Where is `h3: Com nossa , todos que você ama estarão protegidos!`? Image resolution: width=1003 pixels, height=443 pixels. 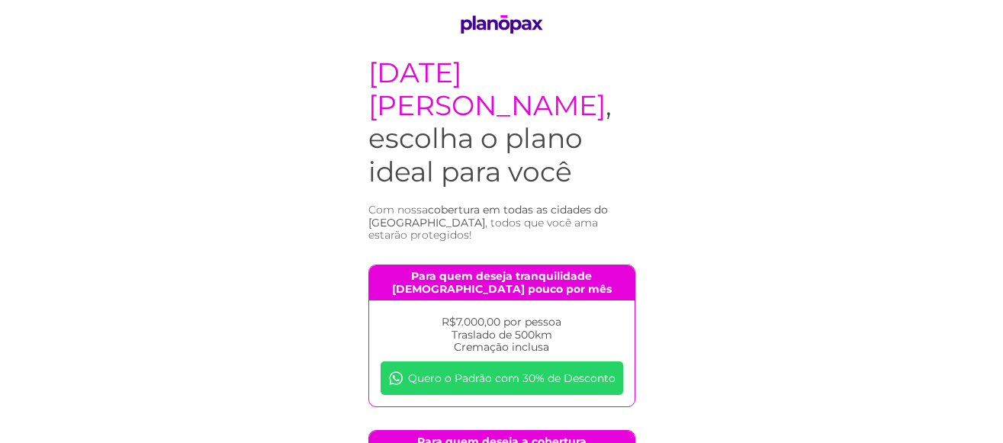 h3: Com nossa , todos que você ama estarão protegidos! is located at coordinates (502, 223).